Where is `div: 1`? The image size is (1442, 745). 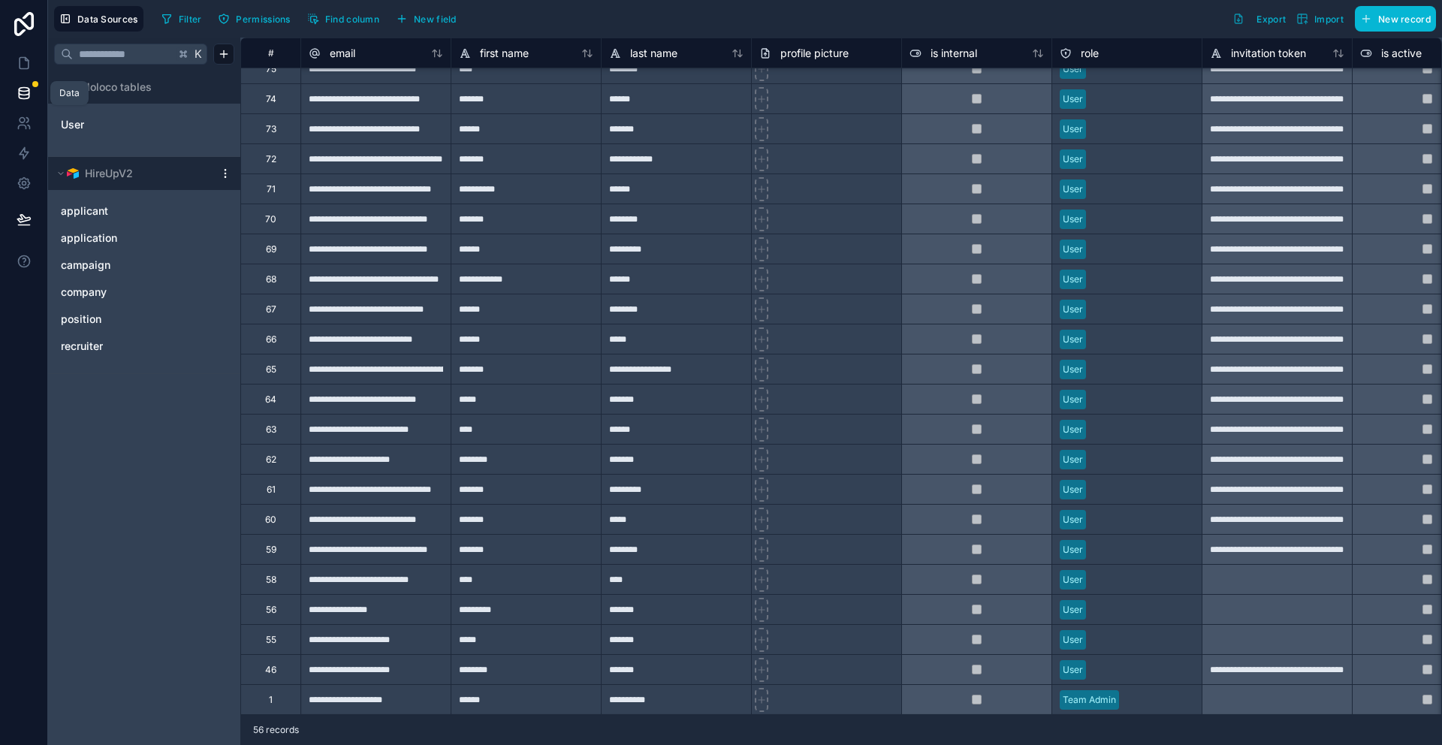
div: 1 is located at coordinates (270, 700).